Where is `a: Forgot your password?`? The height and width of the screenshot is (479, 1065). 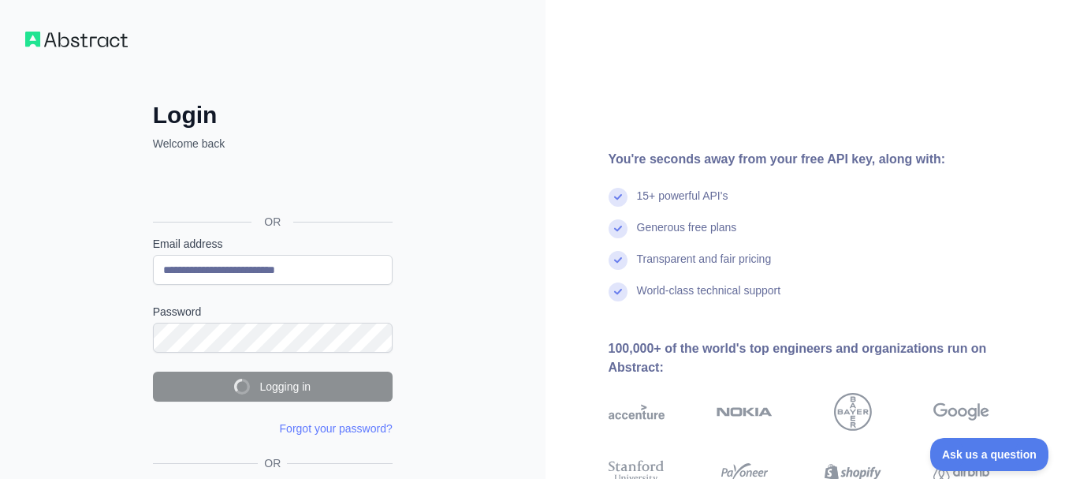
a: Forgot your password? is located at coordinates (336, 428).